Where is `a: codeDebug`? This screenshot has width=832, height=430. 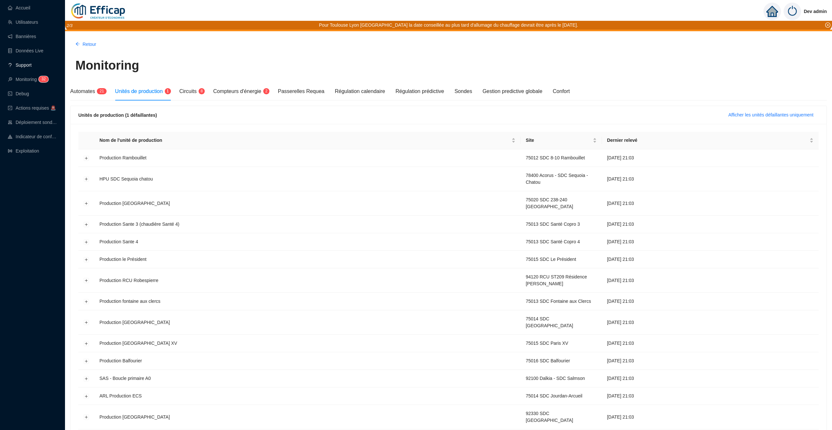 a: codeDebug is located at coordinates (18, 94).